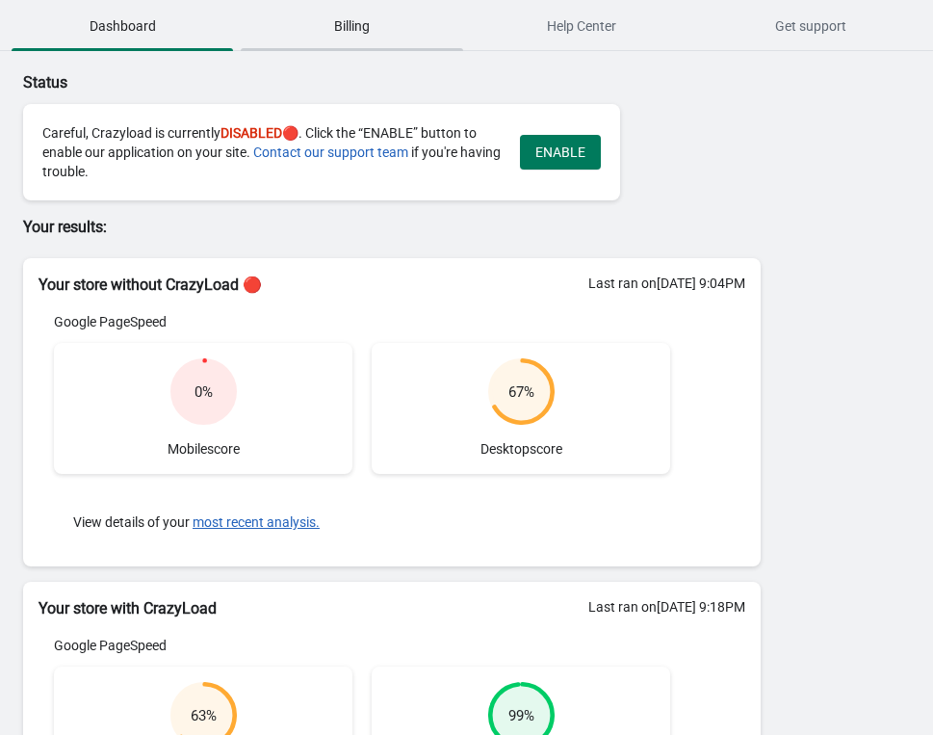  What do you see at coordinates (203, 392) in the screenshot?
I see `div: 0 %` at bounding box center [203, 392].